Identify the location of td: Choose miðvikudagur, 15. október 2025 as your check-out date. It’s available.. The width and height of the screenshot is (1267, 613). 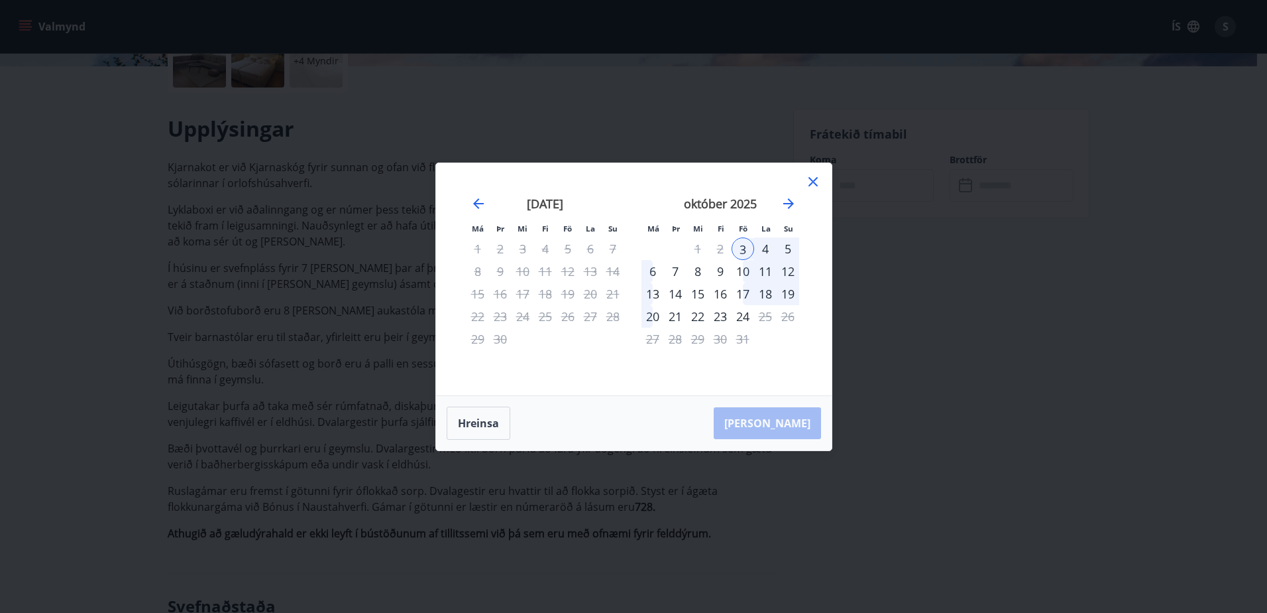
(698, 294).